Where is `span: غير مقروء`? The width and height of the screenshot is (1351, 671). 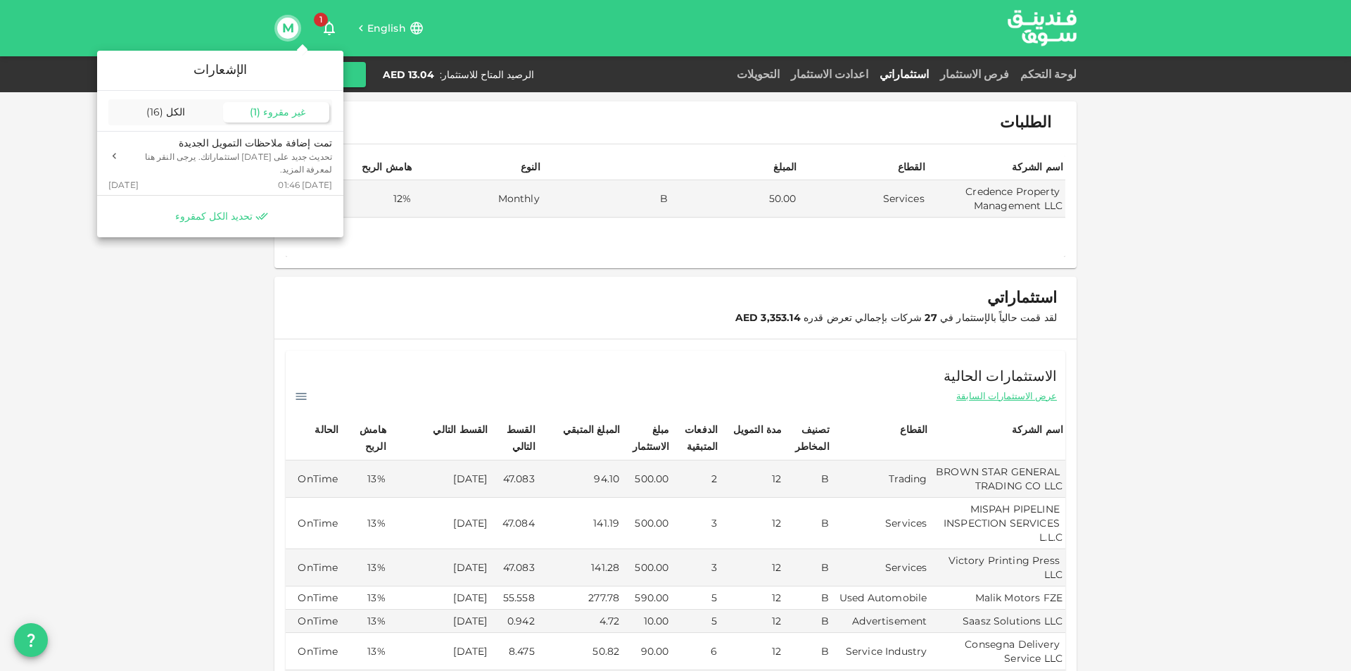
span: غير مقروء is located at coordinates (284, 112).